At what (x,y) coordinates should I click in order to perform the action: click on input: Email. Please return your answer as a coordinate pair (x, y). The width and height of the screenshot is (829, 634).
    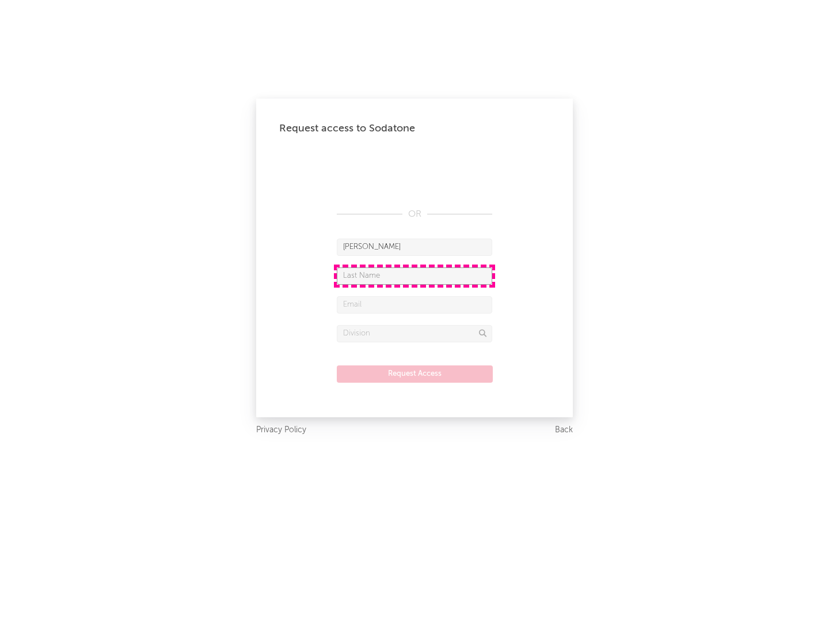
    Looking at the image, I should click on (415, 305).